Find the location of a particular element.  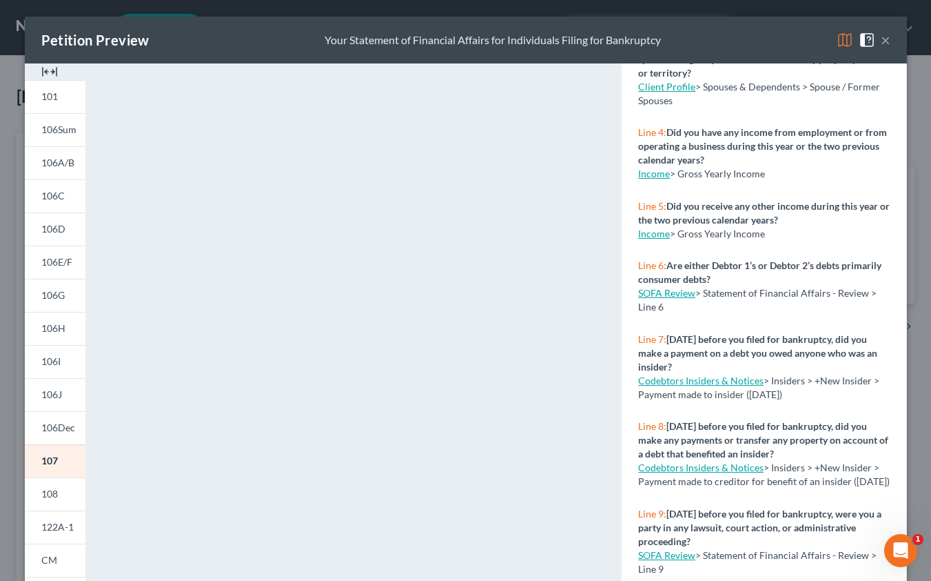

span: CM is located at coordinates (49, 559).